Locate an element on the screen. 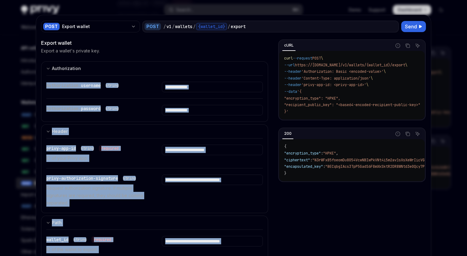 The width and height of the screenshot is (467, 256). span: "N3rWFx85foeomDu8054VcwNBIwPkVNt4i5m2av1sXsXeWrIicVGwutFist12MmnI" is located at coordinates (384, 160).